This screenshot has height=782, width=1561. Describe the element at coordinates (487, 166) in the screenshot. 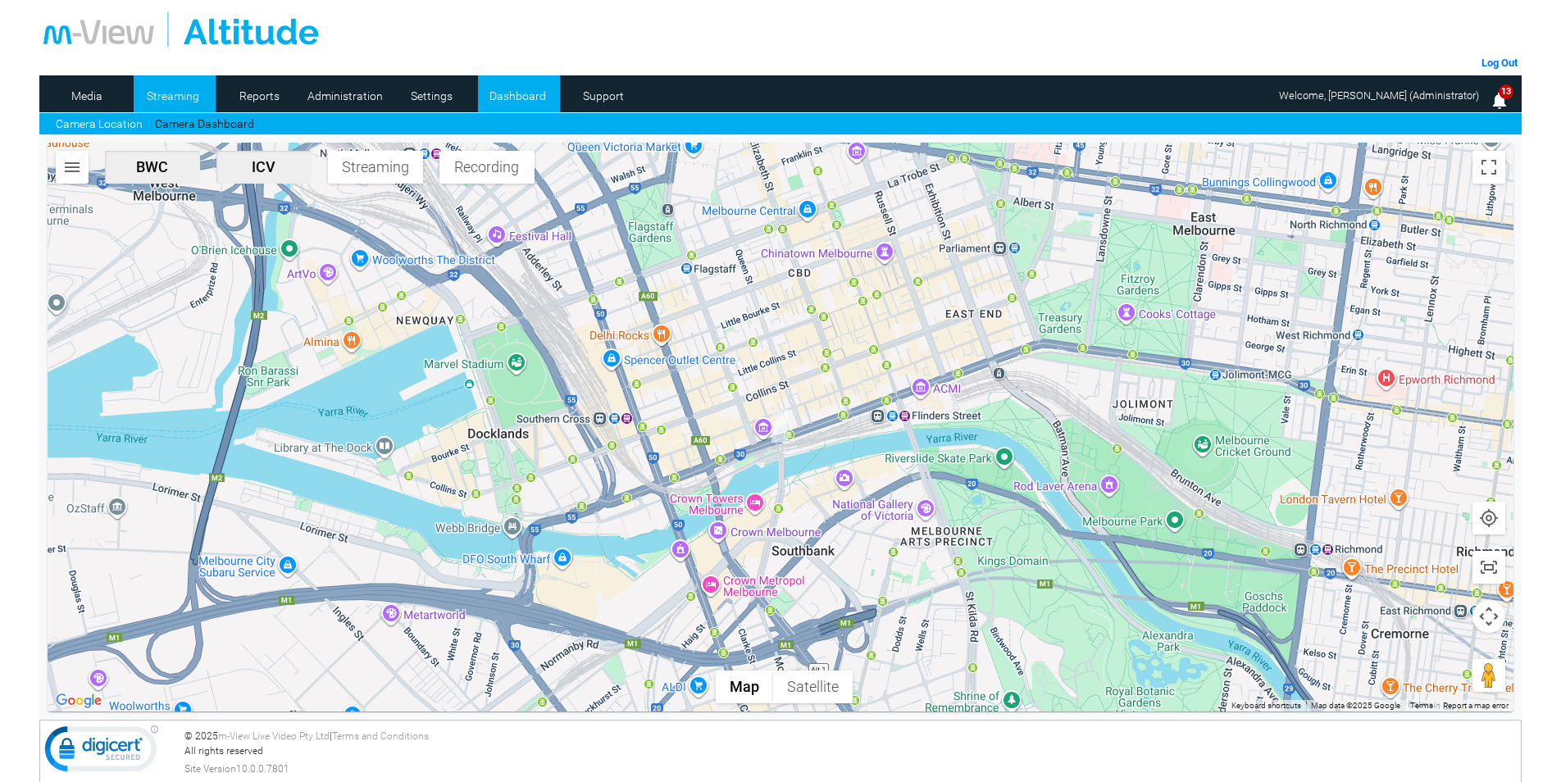

I see `span: Recording` at that location.